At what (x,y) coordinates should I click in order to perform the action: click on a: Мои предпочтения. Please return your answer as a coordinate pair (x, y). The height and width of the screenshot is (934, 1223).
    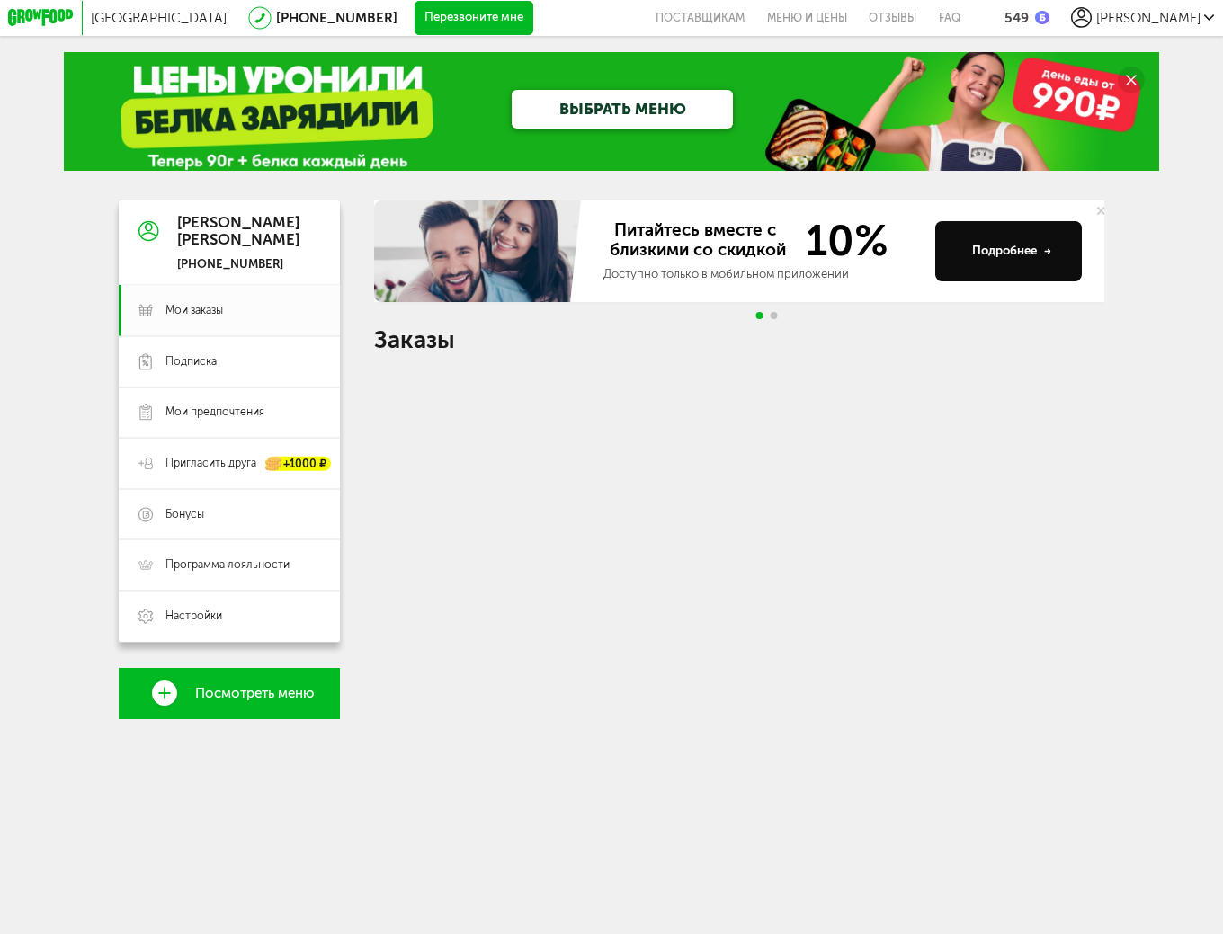
    Looking at the image, I should click on (229, 413).